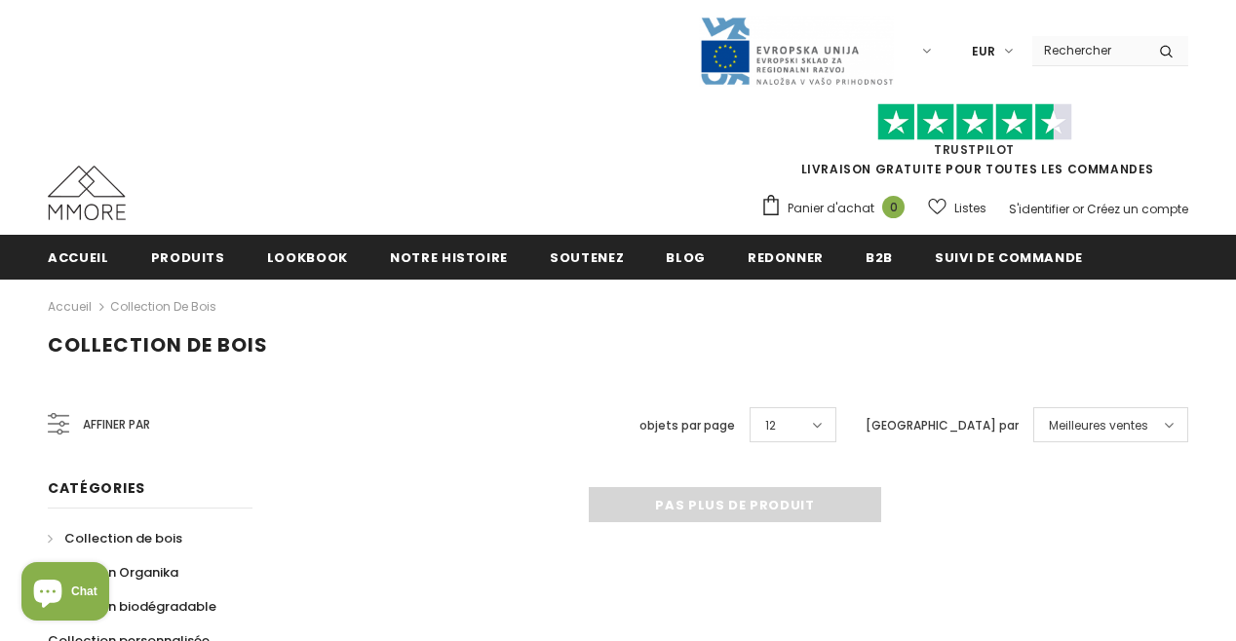 Image resolution: width=1236 pixels, height=641 pixels. I want to click on a: Notre histoire, so click(448, 256).